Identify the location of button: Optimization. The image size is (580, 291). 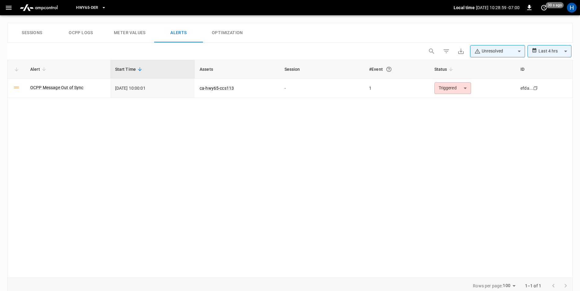
(227, 33).